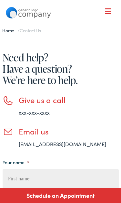 Image resolution: width=121 pixels, height=203 pixels. What do you see at coordinates (61, 179) in the screenshot?
I see `input: First name` at bounding box center [61, 179].